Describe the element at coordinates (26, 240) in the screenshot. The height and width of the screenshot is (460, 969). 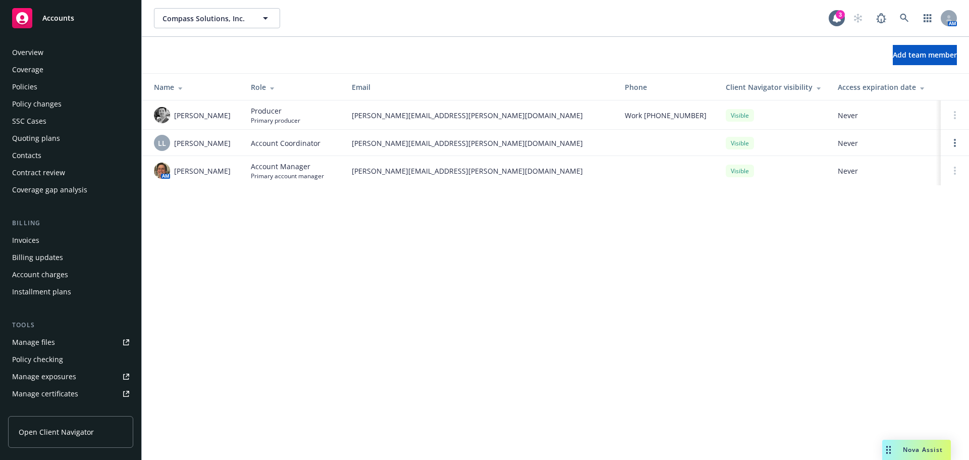
I see `div: Invoices` at that location.